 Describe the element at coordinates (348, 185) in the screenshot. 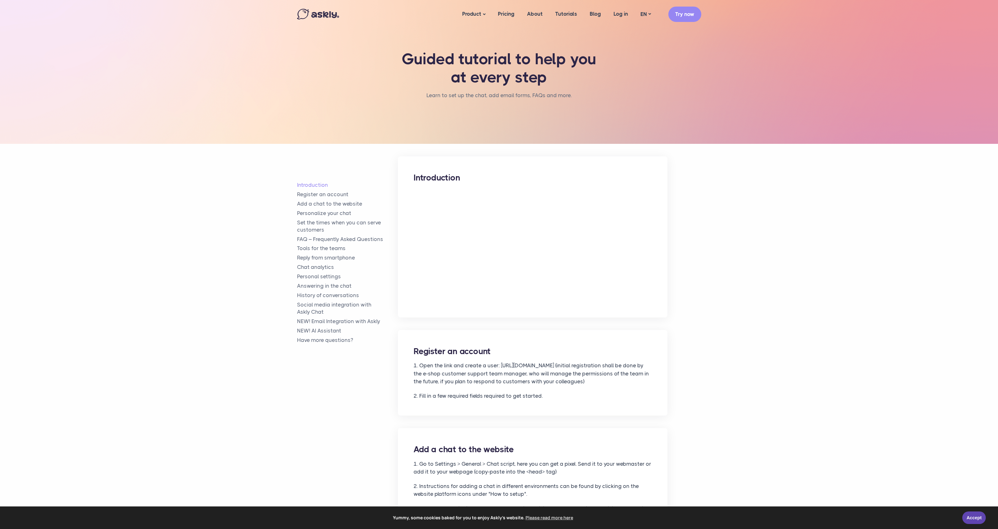

I see `a: Introduction` at that location.